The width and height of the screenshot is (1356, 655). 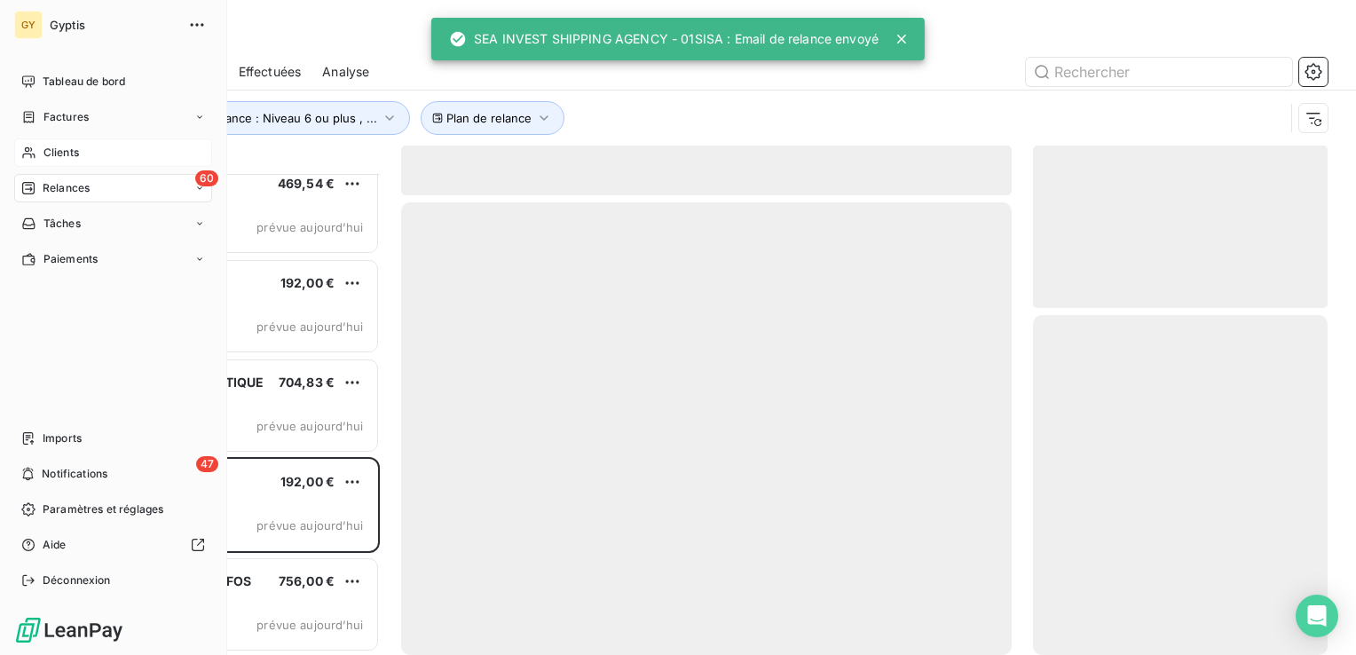 I want to click on span: Aide, so click(x=54, y=545).